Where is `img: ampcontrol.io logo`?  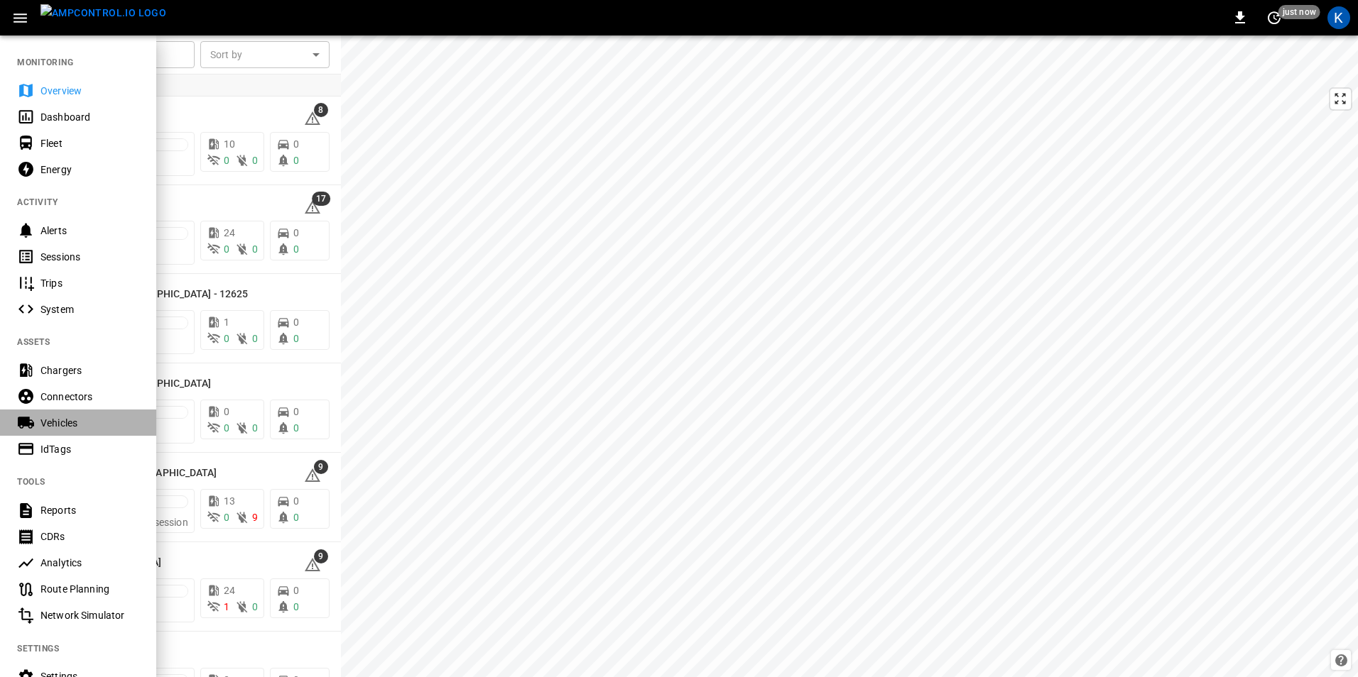
img: ampcontrol.io logo is located at coordinates (103, 13).